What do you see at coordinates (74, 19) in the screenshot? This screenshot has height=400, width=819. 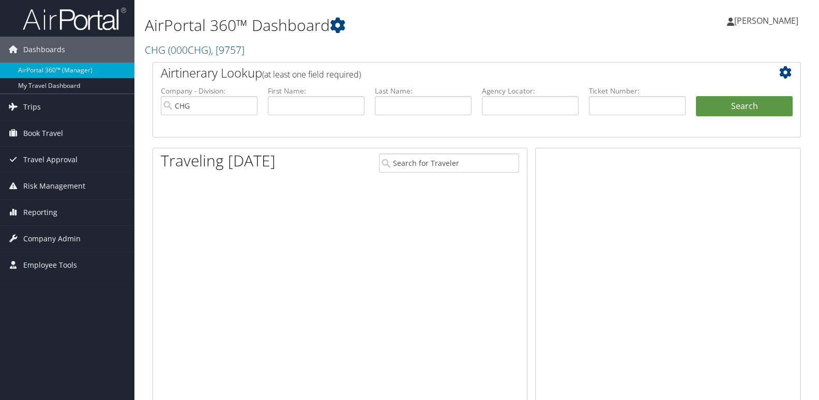 I see `img: airportal-logo.png` at bounding box center [74, 19].